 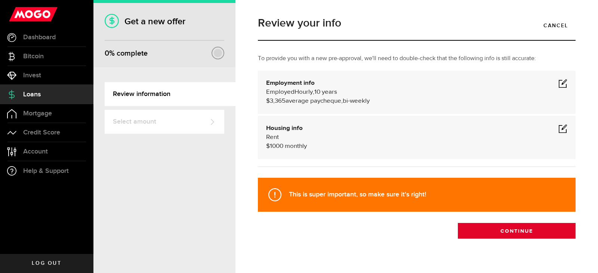 What do you see at coordinates (276, 101) in the screenshot?
I see `span: $3,365` at bounding box center [276, 101].